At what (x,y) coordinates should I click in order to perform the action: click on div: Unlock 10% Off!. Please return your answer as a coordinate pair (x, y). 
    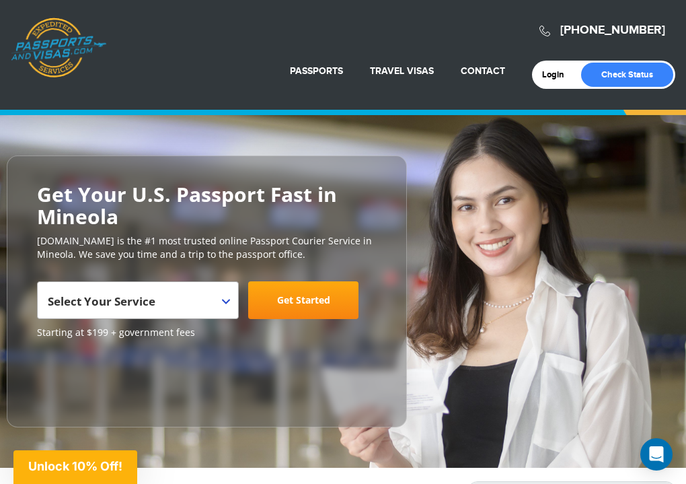
    Looking at the image, I should click on (75, 467).